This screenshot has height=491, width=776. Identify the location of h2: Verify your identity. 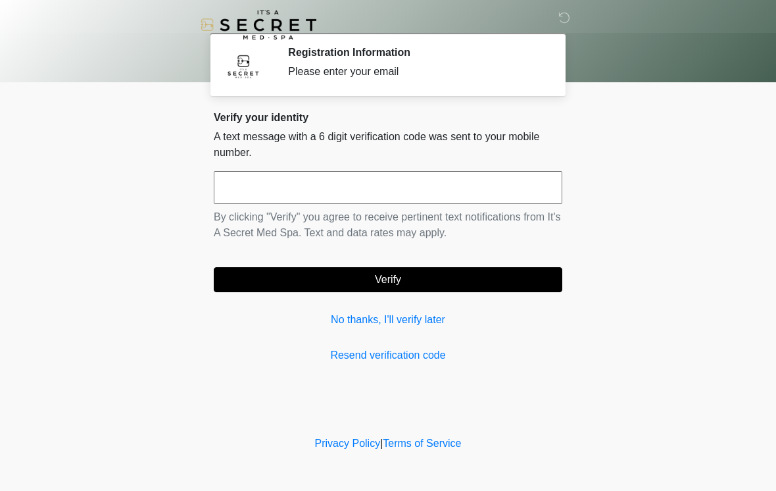
(388, 117).